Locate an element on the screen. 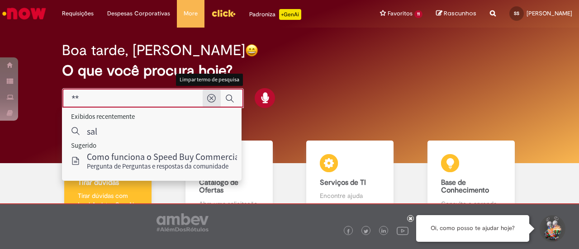  img: logo_footer_twitter.png is located at coordinates (366, 232).